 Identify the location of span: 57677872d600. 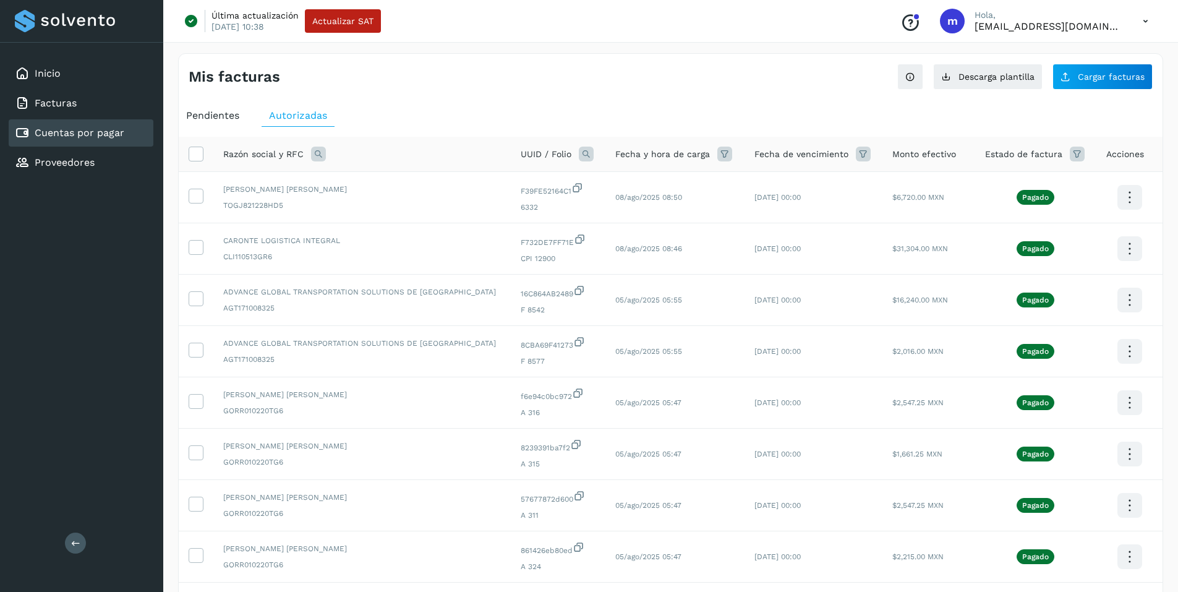
(558, 497).